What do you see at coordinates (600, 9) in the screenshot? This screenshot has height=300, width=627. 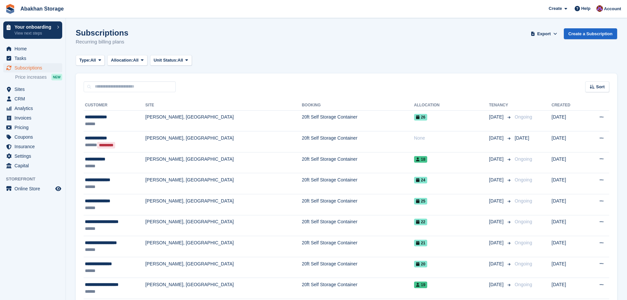 I see `img: William Abakhan` at bounding box center [600, 9].